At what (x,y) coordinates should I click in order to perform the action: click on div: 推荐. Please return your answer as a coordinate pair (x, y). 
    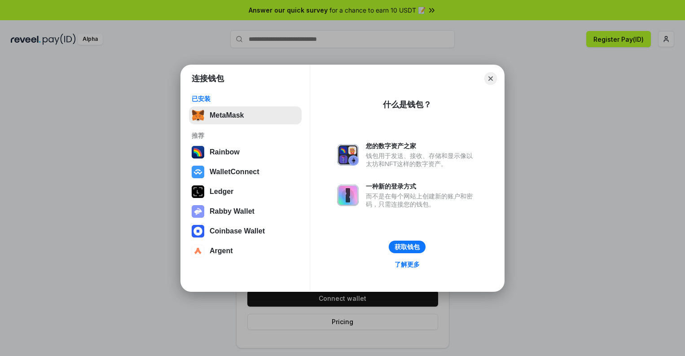
    Looking at the image, I should click on (245, 136).